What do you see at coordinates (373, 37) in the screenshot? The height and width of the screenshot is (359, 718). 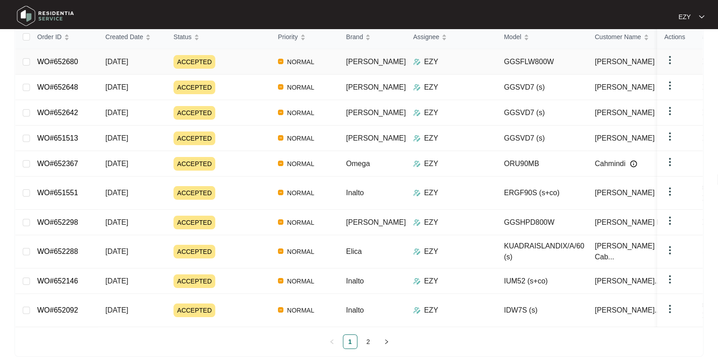 I see `th: Brand` at bounding box center [373, 37].